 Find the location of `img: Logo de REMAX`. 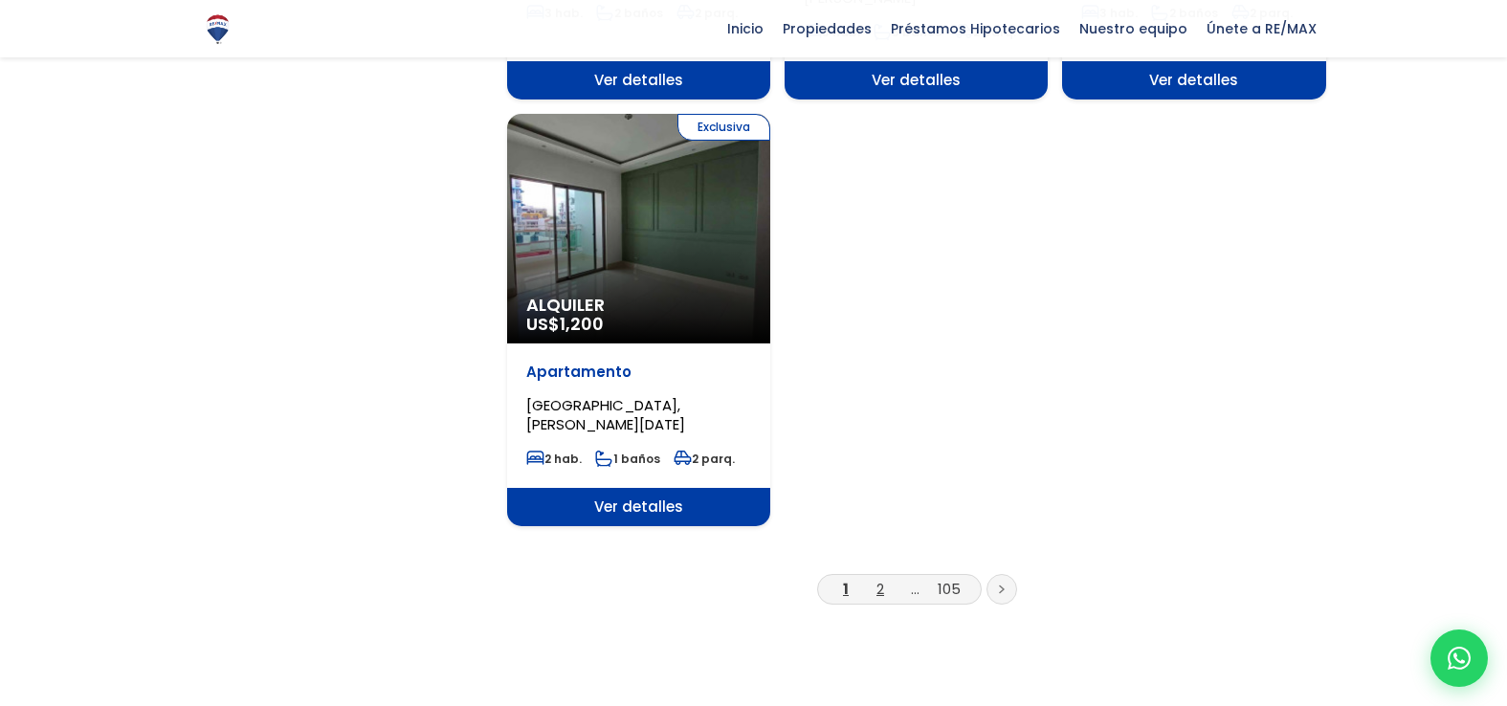

img: Logo de REMAX is located at coordinates (217, 29).